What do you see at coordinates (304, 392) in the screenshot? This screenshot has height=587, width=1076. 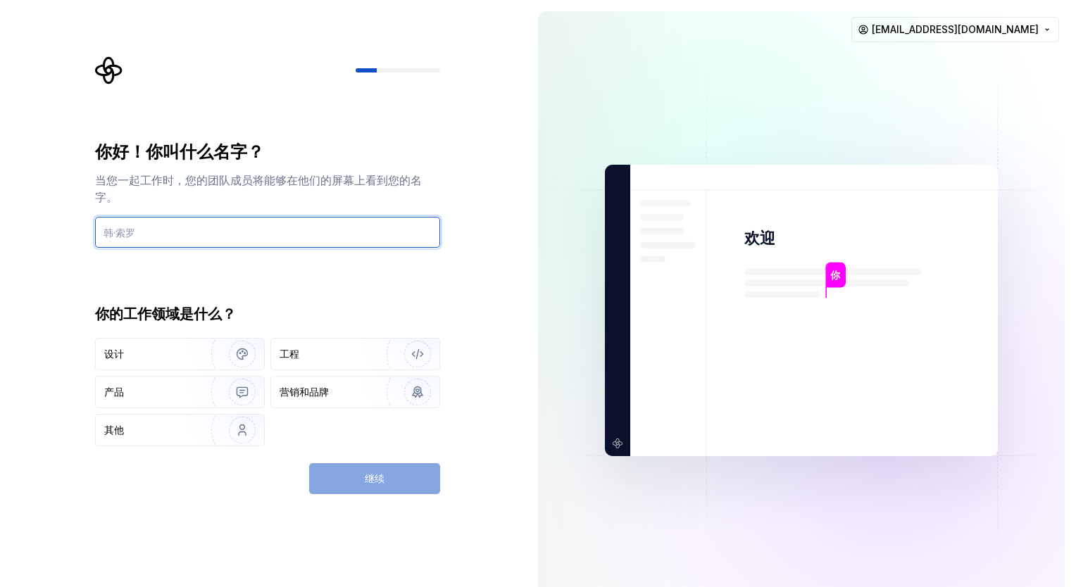 I see `div: 营销和品牌` at bounding box center [304, 392].